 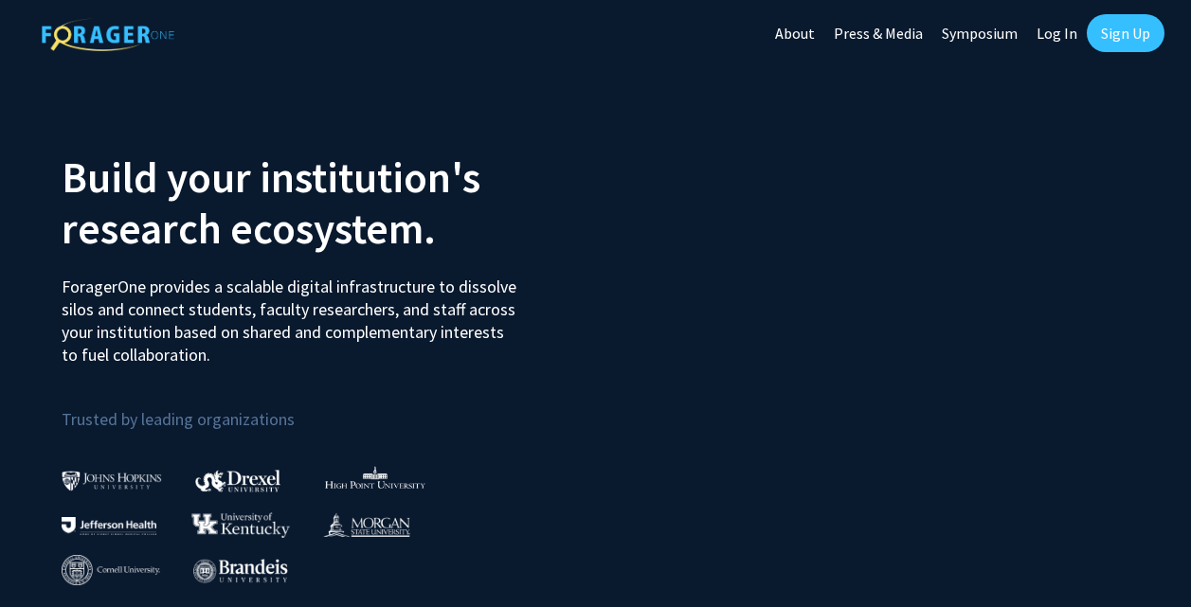 I want to click on p: Trusted by leading organizations, so click(x=321, y=407).